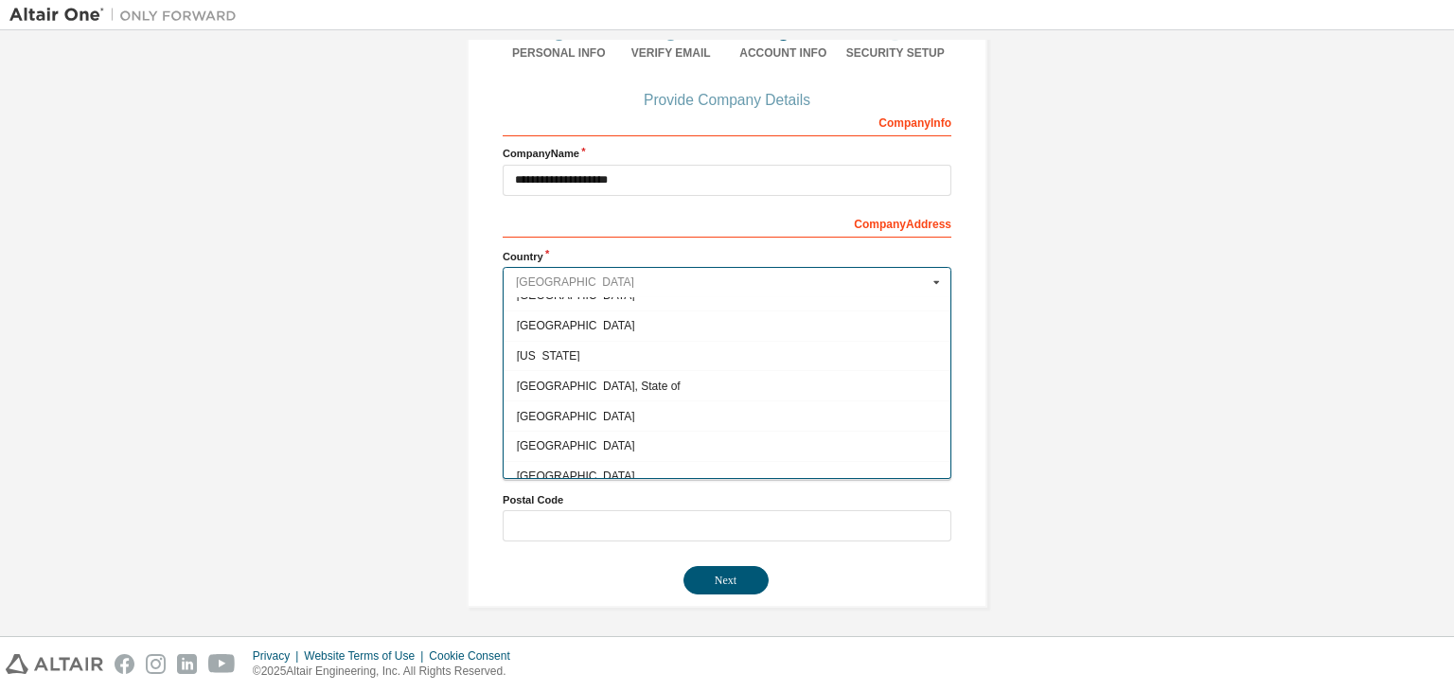  I want to click on label: Postal Code, so click(727, 500).